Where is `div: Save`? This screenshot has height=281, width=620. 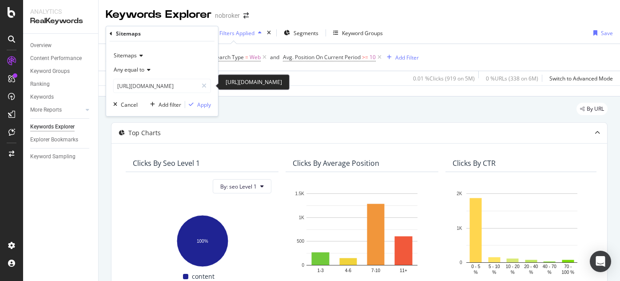
div: Save is located at coordinates (607, 33).